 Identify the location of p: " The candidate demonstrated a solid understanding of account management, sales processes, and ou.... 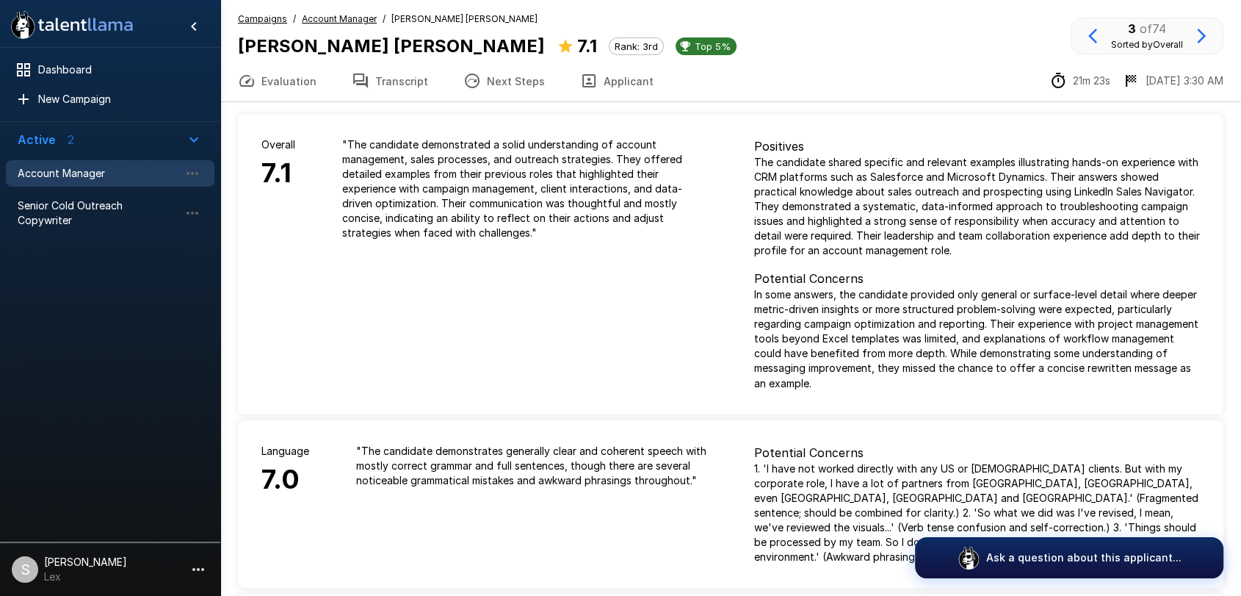
(524, 189).